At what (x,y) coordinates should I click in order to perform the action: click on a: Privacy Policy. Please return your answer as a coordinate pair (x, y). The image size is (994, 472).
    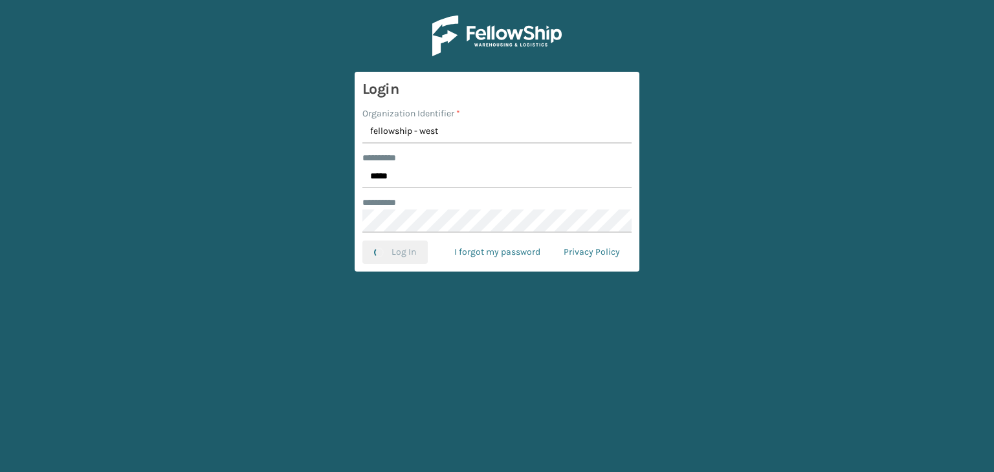
    Looking at the image, I should click on (591, 252).